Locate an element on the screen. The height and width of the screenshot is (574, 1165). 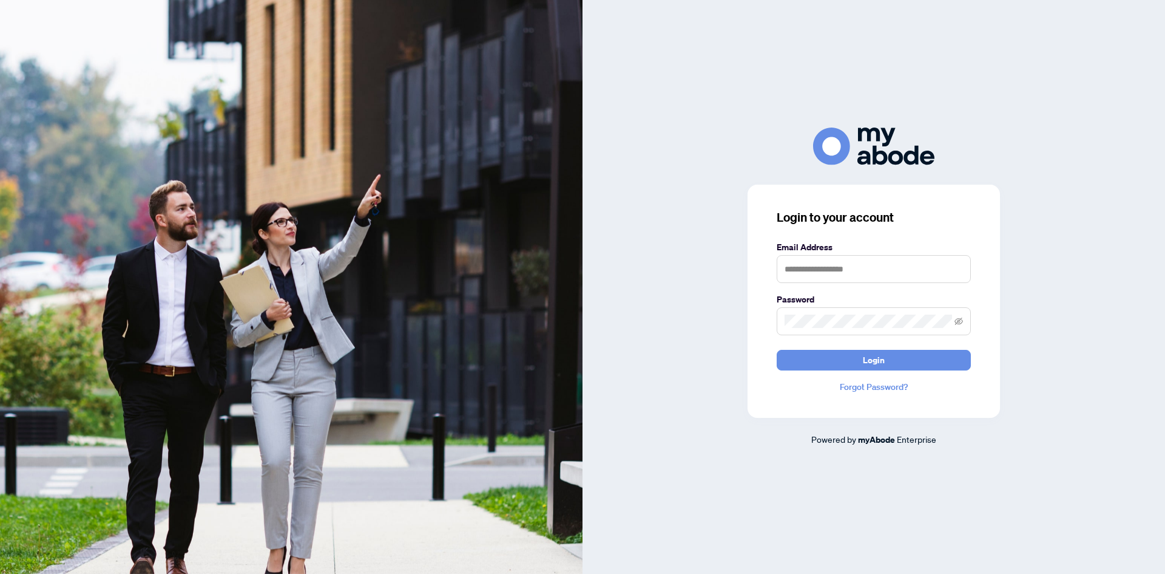
a: myAbode is located at coordinates (876, 439).